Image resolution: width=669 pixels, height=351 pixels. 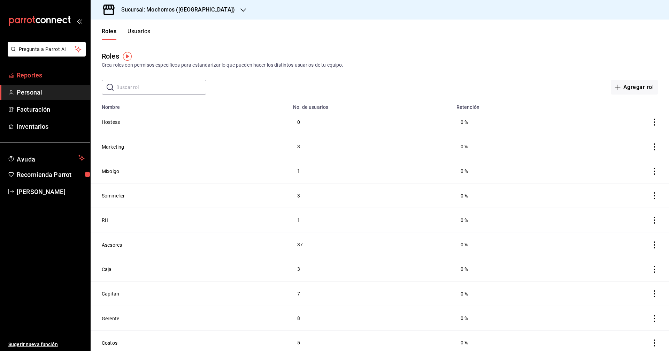 I want to click on button: Tooltip marker, so click(x=127, y=56).